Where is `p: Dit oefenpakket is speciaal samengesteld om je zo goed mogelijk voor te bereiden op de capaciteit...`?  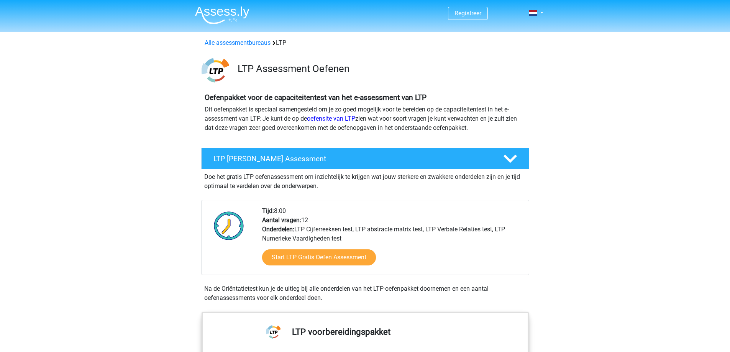
p: Dit oefenpakket is speciaal samengesteld om je zo goed mogelijk voor te bereiden op de capaciteit... is located at coordinates (365, 119).